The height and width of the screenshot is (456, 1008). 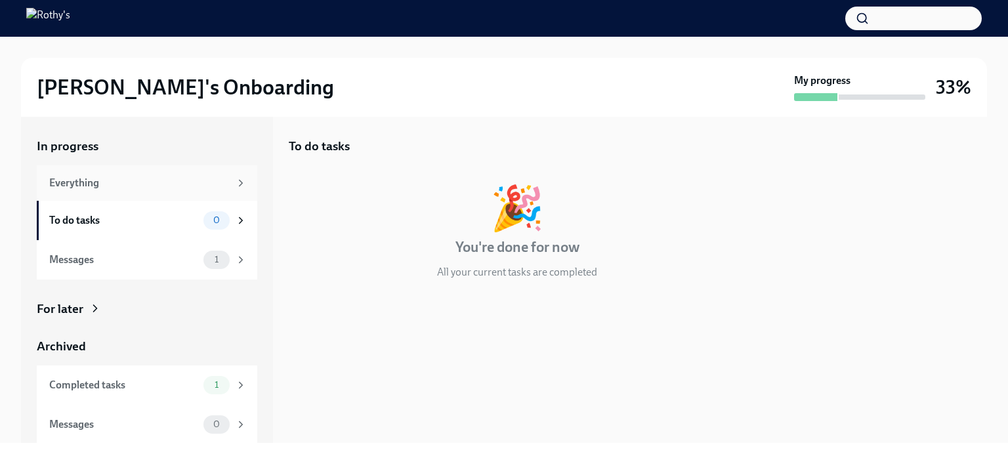 I want to click on p: All your current tasks are completed, so click(x=517, y=272).